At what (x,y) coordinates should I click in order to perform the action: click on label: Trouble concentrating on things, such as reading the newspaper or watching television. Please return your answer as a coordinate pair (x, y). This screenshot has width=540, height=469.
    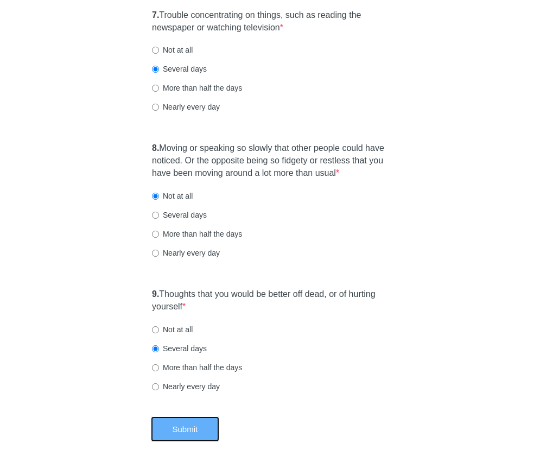
    Looking at the image, I should click on (270, 22).